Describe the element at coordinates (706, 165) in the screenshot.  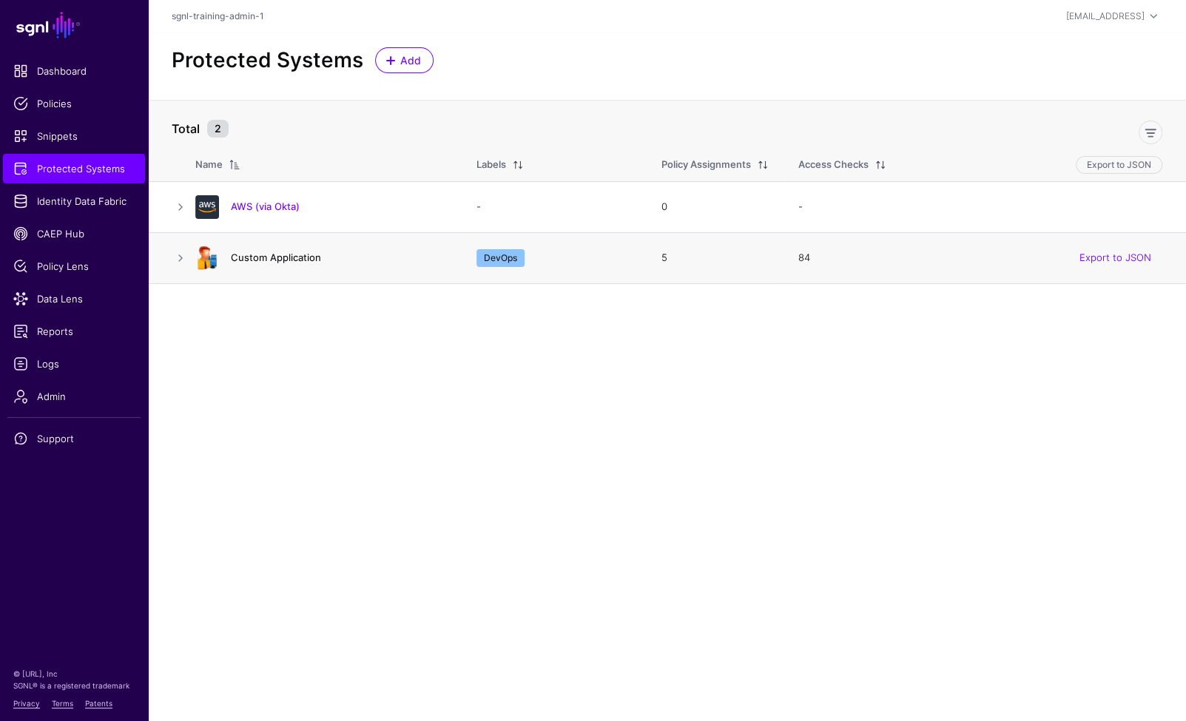
I see `div: Policy Assignments` at that location.